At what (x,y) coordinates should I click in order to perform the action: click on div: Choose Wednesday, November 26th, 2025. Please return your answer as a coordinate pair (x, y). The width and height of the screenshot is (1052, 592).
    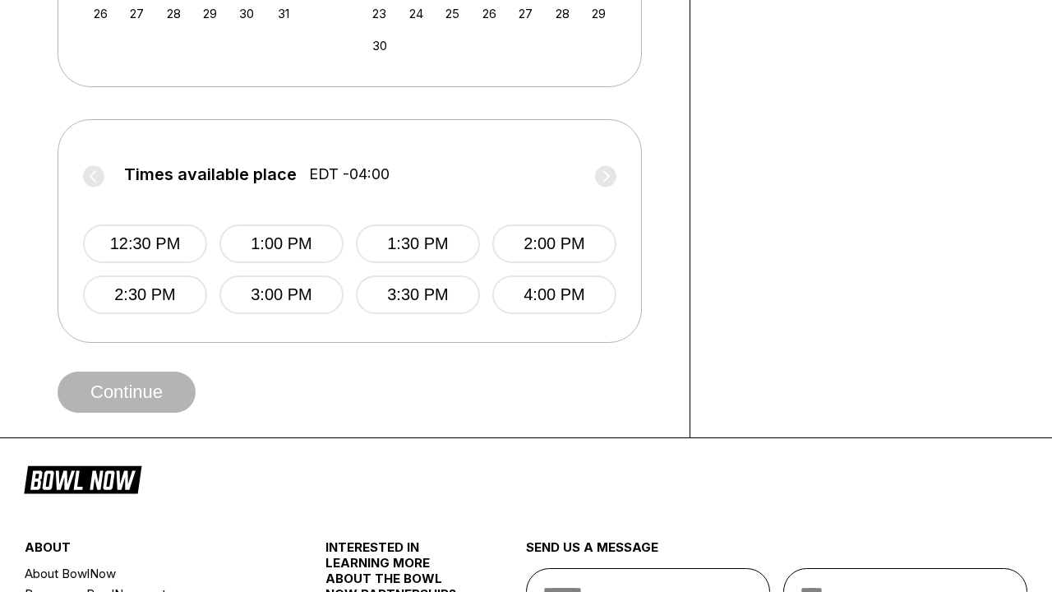
    Looking at the image, I should click on (489, 13).